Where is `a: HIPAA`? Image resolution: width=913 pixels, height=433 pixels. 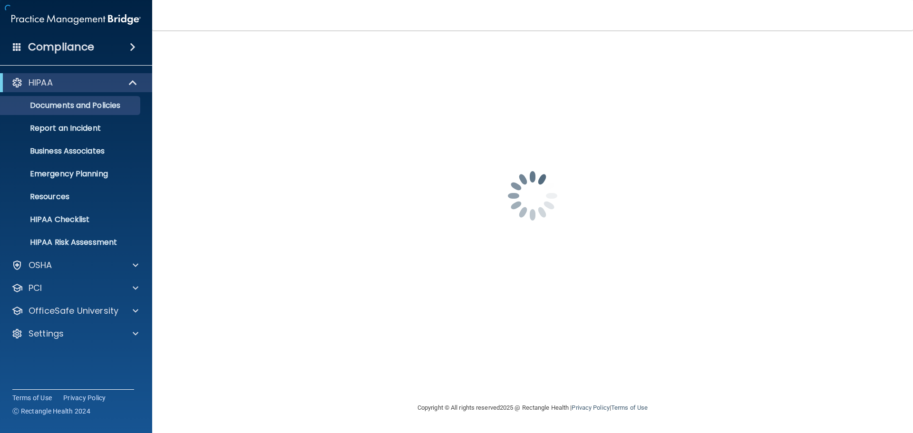 a: HIPAA is located at coordinates (75, 83).